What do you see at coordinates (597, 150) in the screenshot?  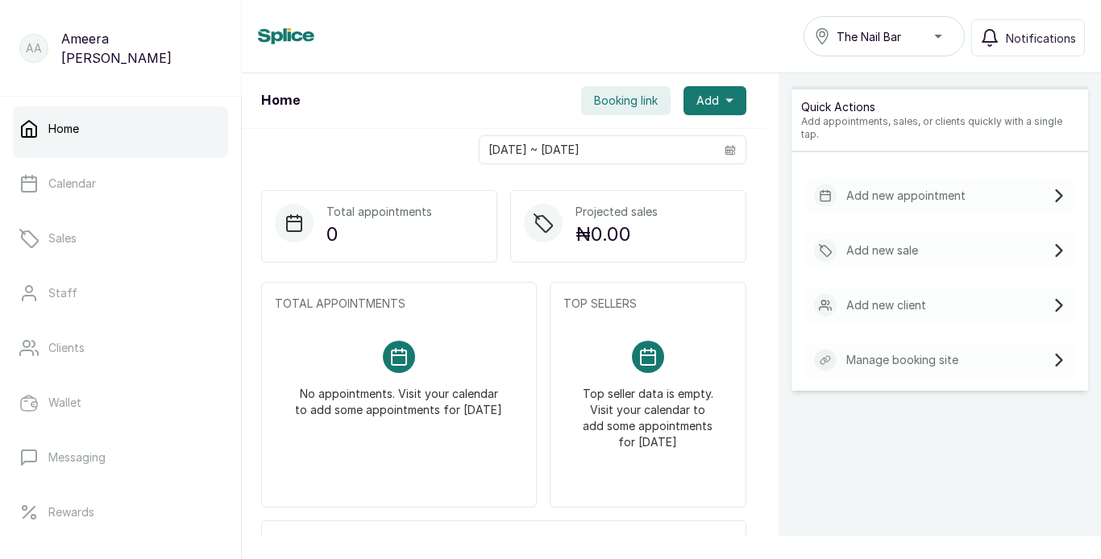 I see `input: Select date` at bounding box center [597, 150].